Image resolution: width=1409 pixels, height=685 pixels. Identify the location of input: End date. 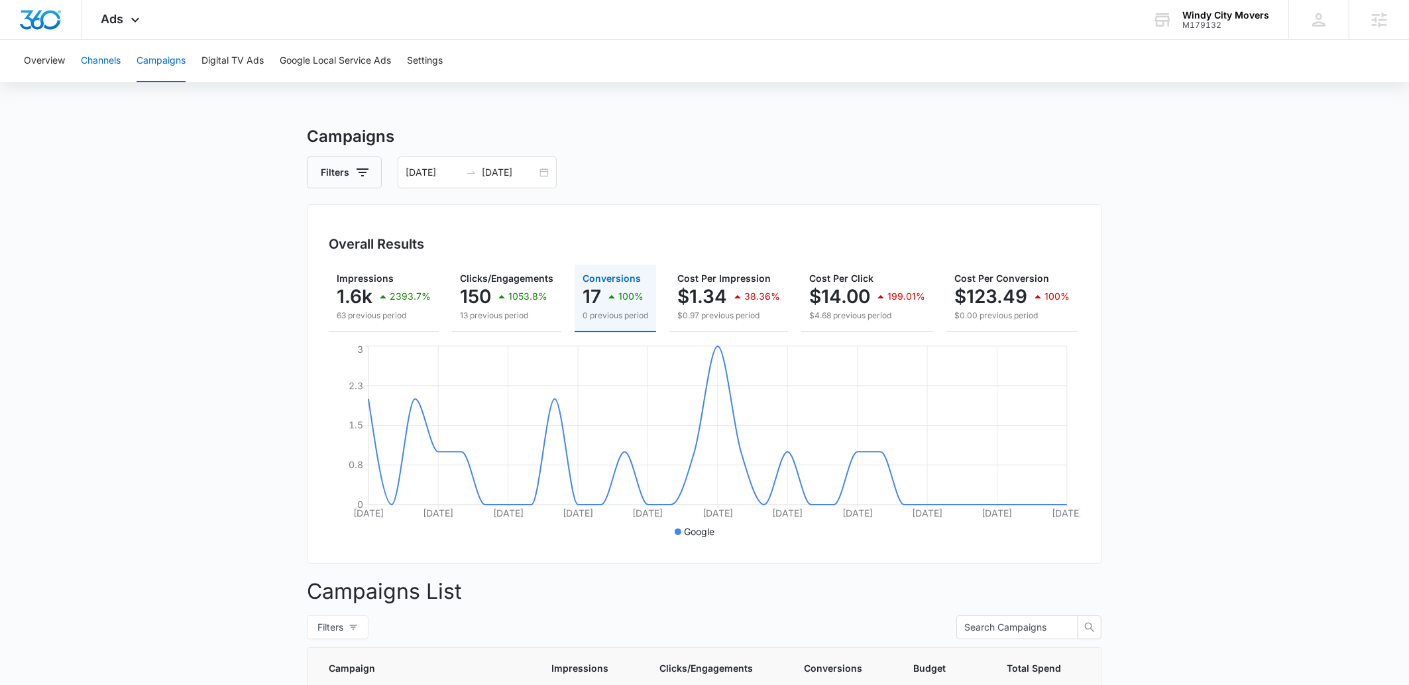
(509, 172).